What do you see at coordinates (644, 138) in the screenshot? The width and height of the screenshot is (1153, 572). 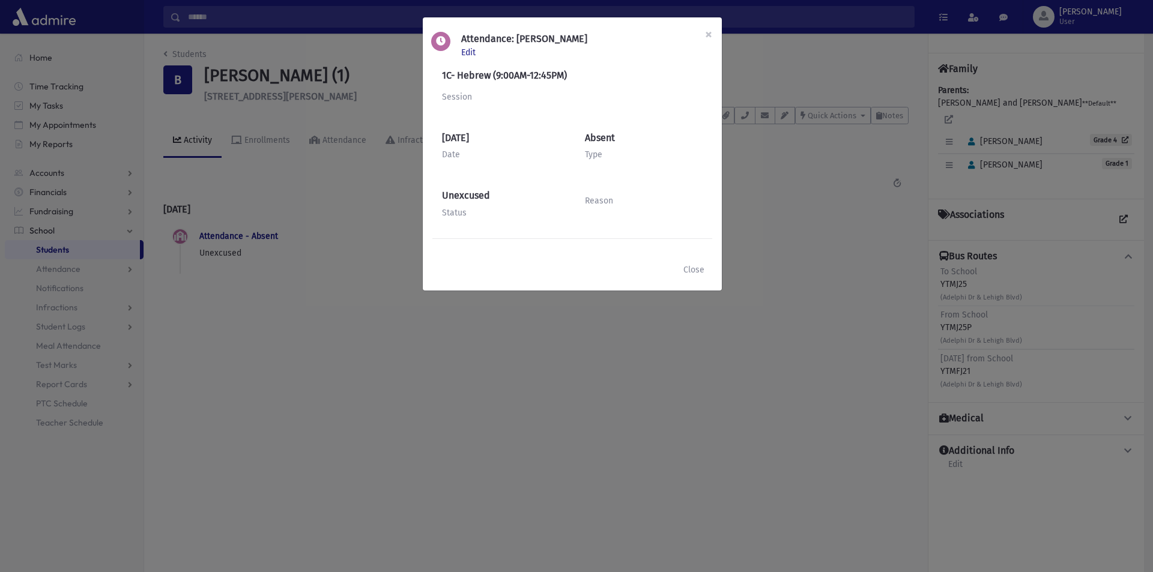 I see `h6: Absent` at bounding box center [644, 138].